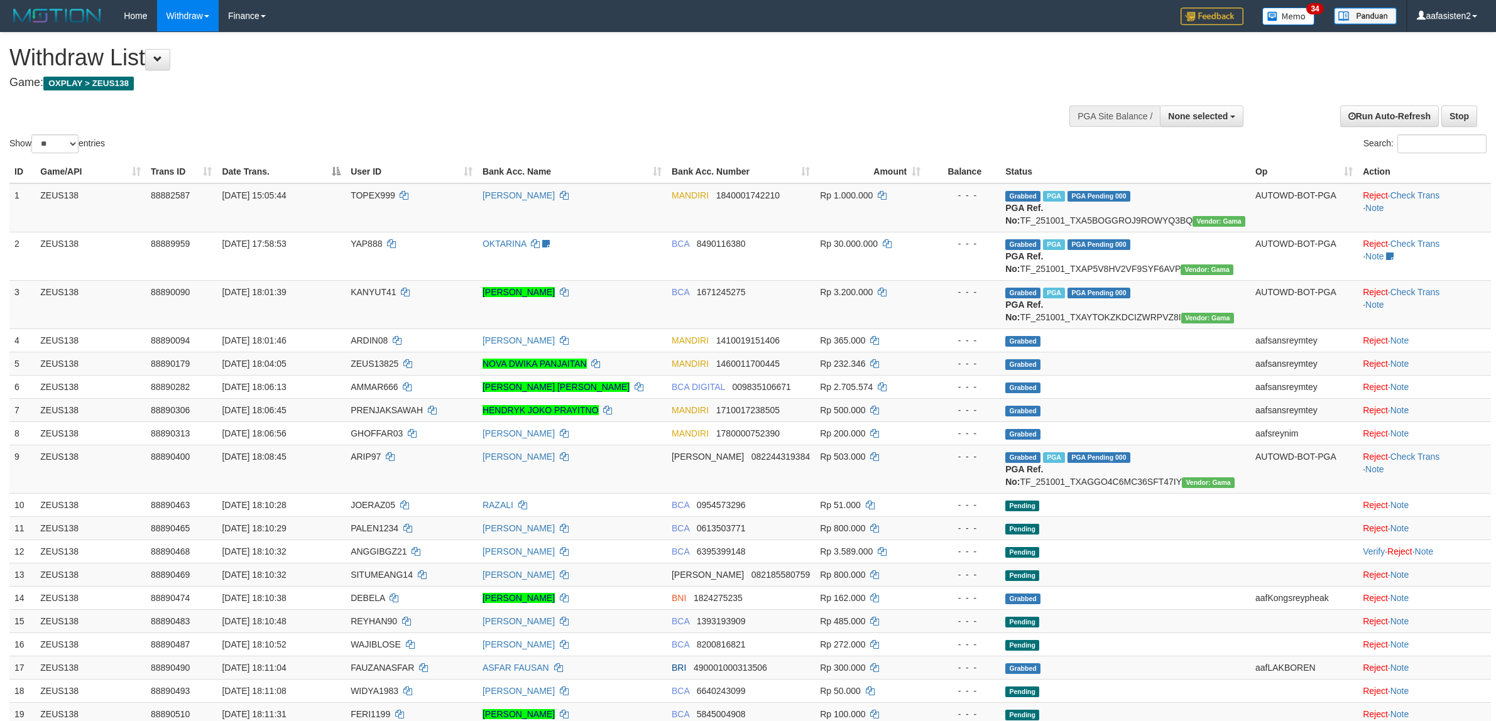  Describe the element at coordinates (22, 340) in the screenshot. I see `td: 4` at that location.